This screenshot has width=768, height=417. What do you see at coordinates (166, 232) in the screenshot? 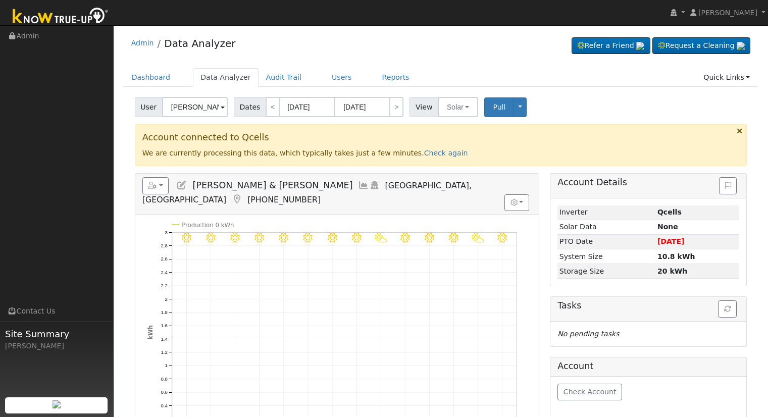
I see `text: 3` at bounding box center [166, 232].